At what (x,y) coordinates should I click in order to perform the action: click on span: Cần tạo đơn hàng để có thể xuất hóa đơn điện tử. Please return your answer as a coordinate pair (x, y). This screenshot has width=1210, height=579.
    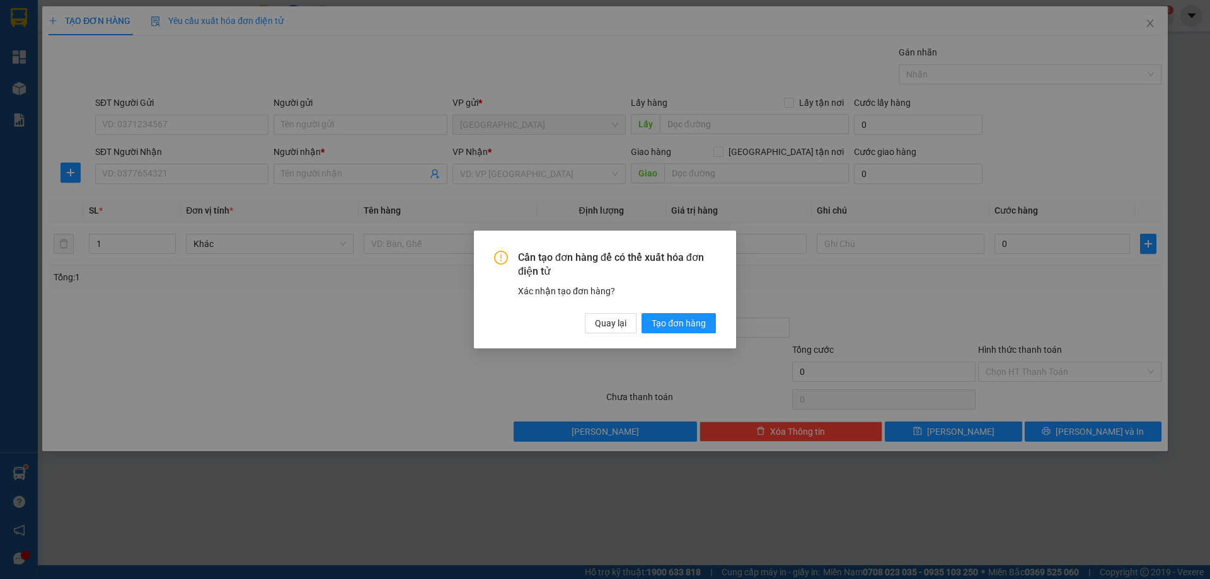
    Looking at the image, I should click on (617, 265).